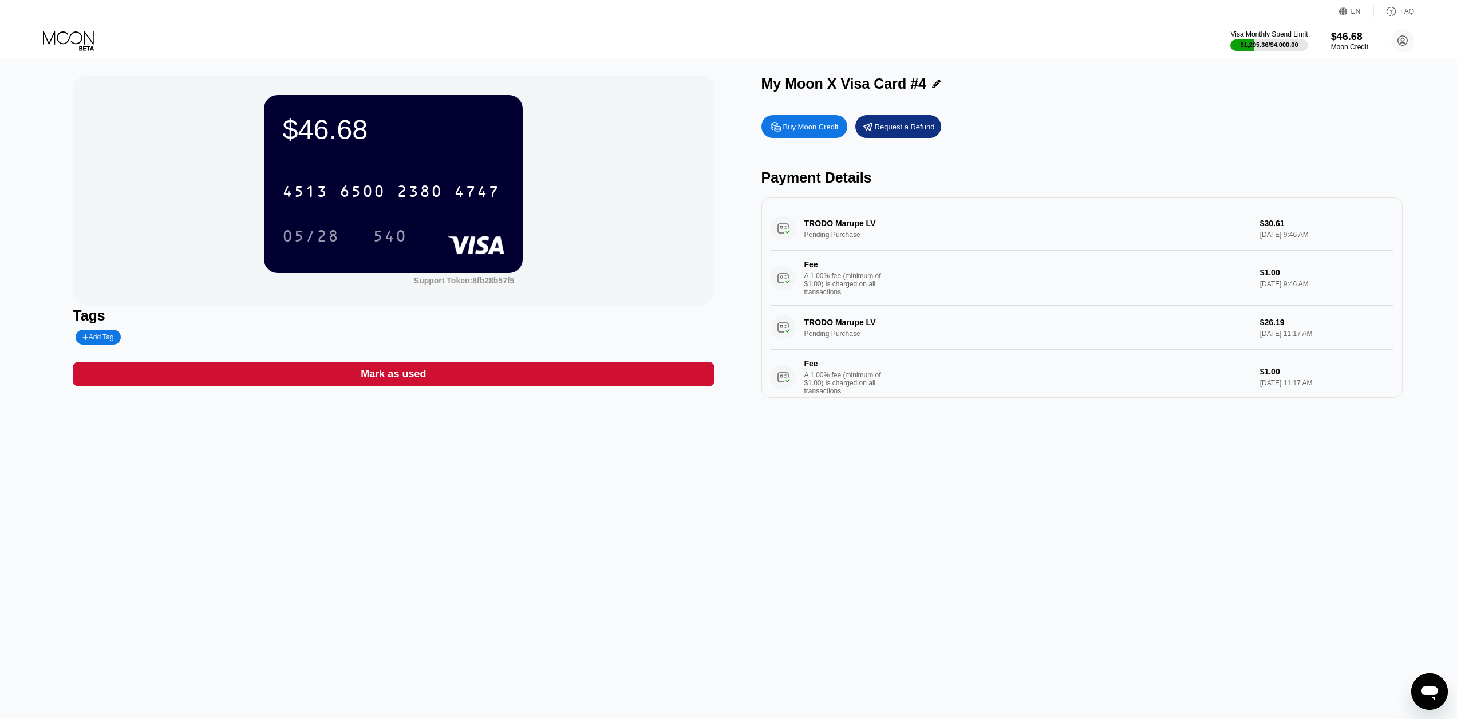  I want to click on div: $46.68Moon Credit, so click(1349, 41).